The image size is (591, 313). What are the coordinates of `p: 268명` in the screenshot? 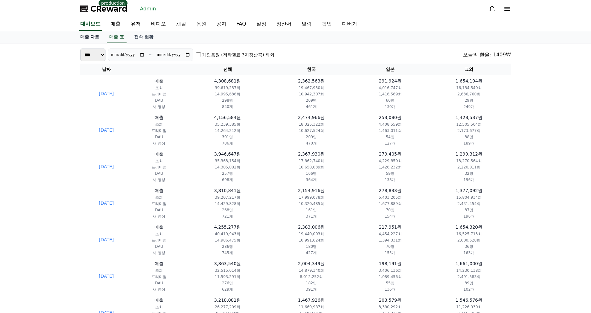 It's located at (227, 210).